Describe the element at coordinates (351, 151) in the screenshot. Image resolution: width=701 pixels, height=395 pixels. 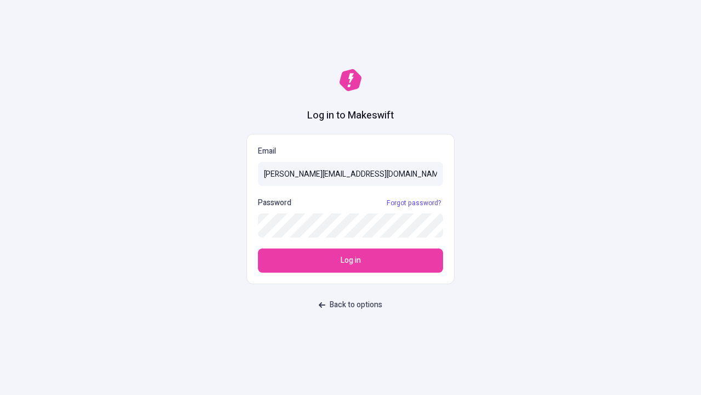
I see `p: Email` at that location.